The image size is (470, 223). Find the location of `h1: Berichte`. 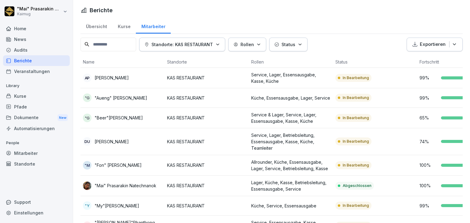

h1: Berichte is located at coordinates (101, 10).